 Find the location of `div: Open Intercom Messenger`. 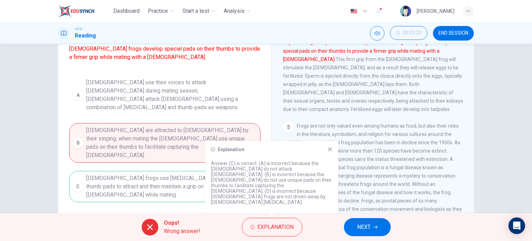

div: Open Intercom Messenger is located at coordinates (517, 226).